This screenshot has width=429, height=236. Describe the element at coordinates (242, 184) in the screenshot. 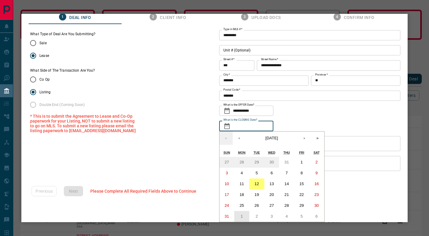

I see `button: August 11, 2025` at that location.